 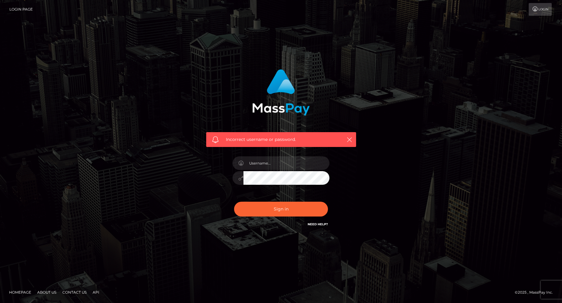 What do you see at coordinates (540, 9) in the screenshot?
I see `a: Login` at bounding box center [540, 9].